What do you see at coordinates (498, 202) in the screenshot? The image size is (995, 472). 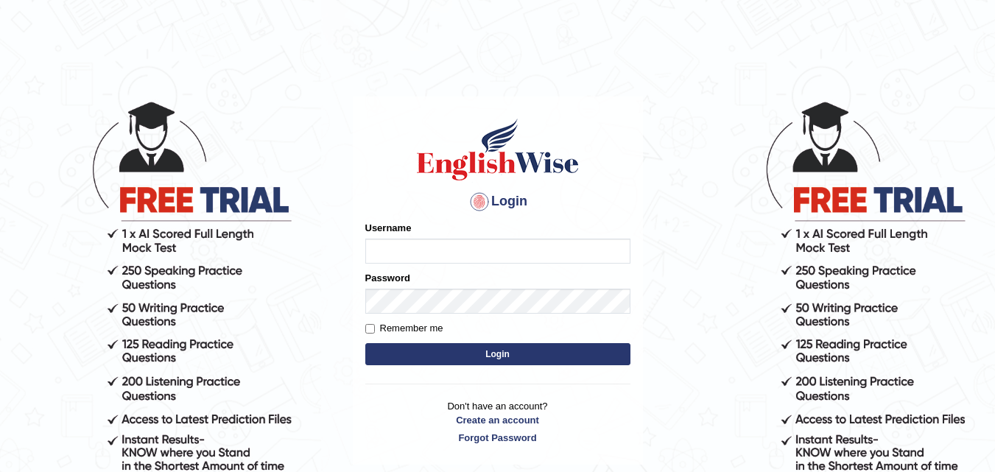 I see `h4: Login` at bounding box center [498, 202].